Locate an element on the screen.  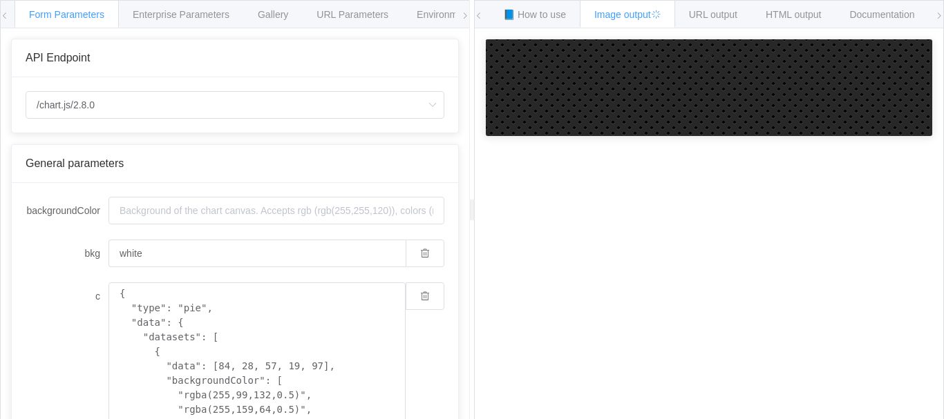
label: bkg is located at coordinates (67, 254).